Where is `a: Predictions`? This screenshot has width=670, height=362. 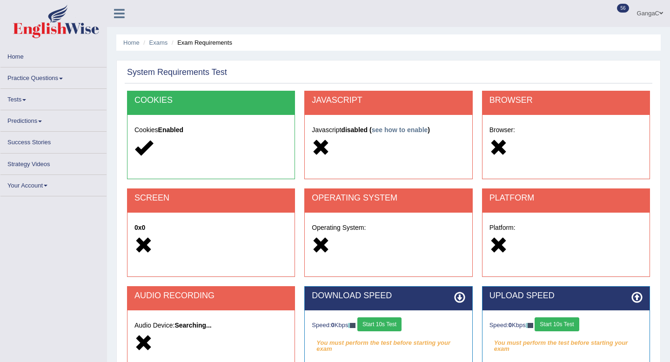
a: Predictions is located at coordinates (53, 119).